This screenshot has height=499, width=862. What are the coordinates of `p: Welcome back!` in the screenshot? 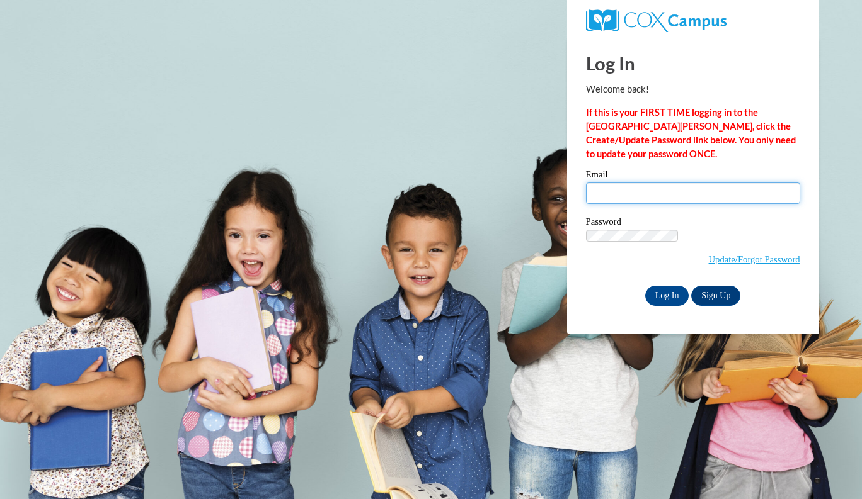 It's located at (693, 89).